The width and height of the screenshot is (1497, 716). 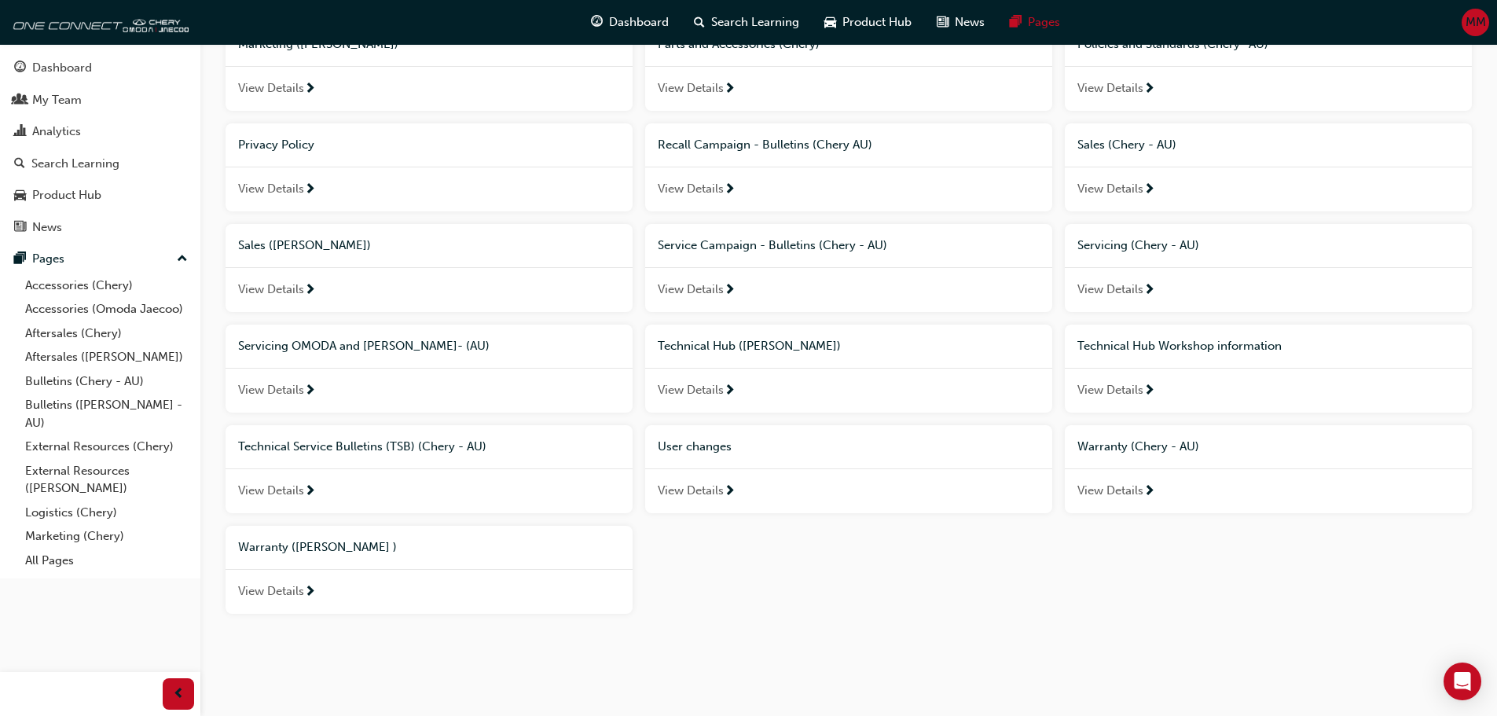 What do you see at coordinates (848, 268) in the screenshot?
I see `a: Service Campaign - Bulletins (Chery - AU)View Details` at bounding box center [848, 268].